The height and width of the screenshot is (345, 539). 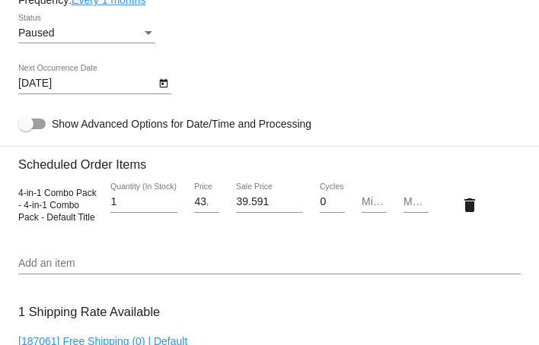 What do you see at coordinates (415, 202) in the screenshot?
I see `input: Max Cycles` at bounding box center [415, 202].